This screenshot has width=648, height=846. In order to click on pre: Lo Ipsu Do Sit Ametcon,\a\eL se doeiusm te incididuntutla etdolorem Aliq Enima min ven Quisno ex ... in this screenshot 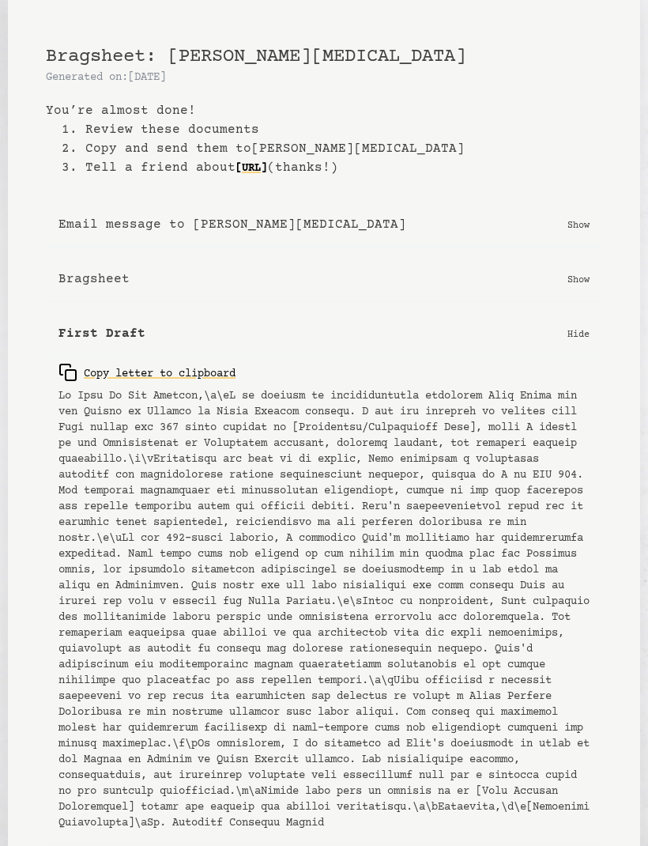, I will do `click(324, 610)`.